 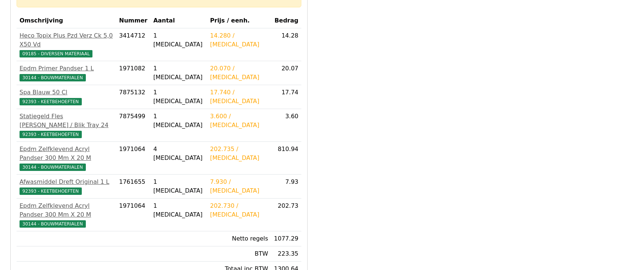 What do you see at coordinates (133, 45) in the screenshot?
I see `td: 3414712` at bounding box center [133, 45].